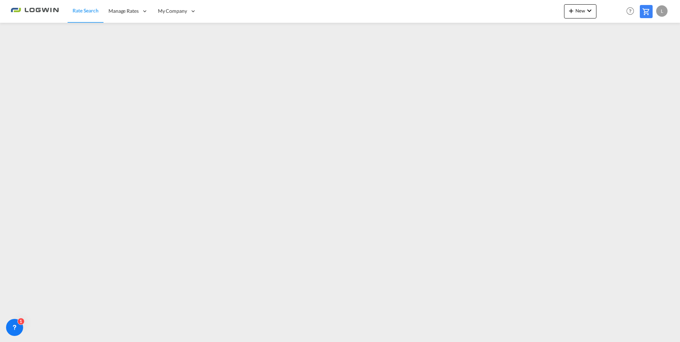 This screenshot has height=342, width=680. What do you see at coordinates (662, 11) in the screenshot?
I see `div: L` at bounding box center [662, 11].